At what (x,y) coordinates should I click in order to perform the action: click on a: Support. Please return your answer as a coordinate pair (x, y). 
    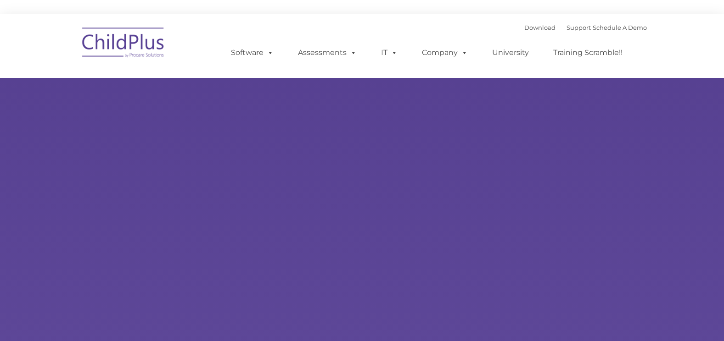
    Looking at the image, I should click on (578, 28).